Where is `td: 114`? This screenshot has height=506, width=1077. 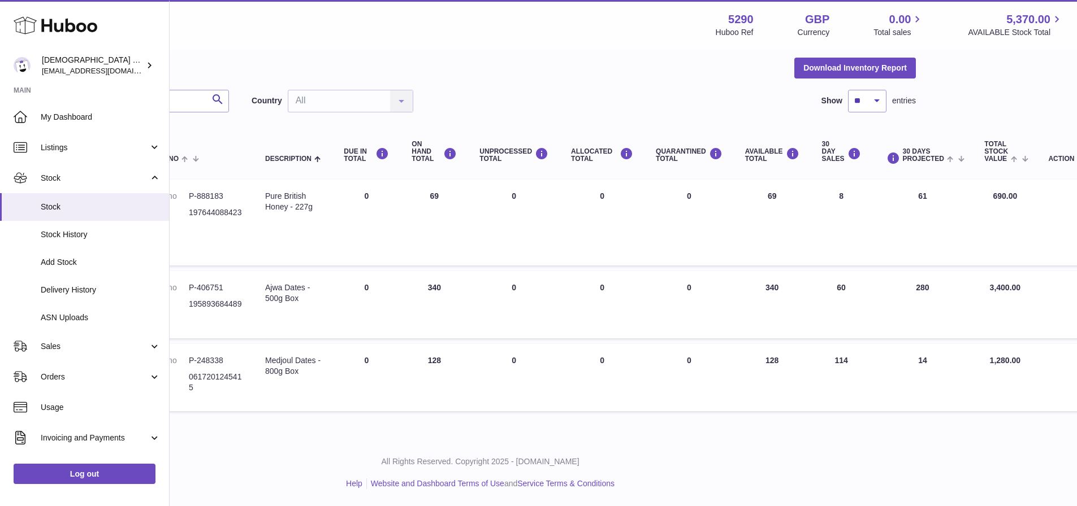 td: 114 is located at coordinates (841, 378).